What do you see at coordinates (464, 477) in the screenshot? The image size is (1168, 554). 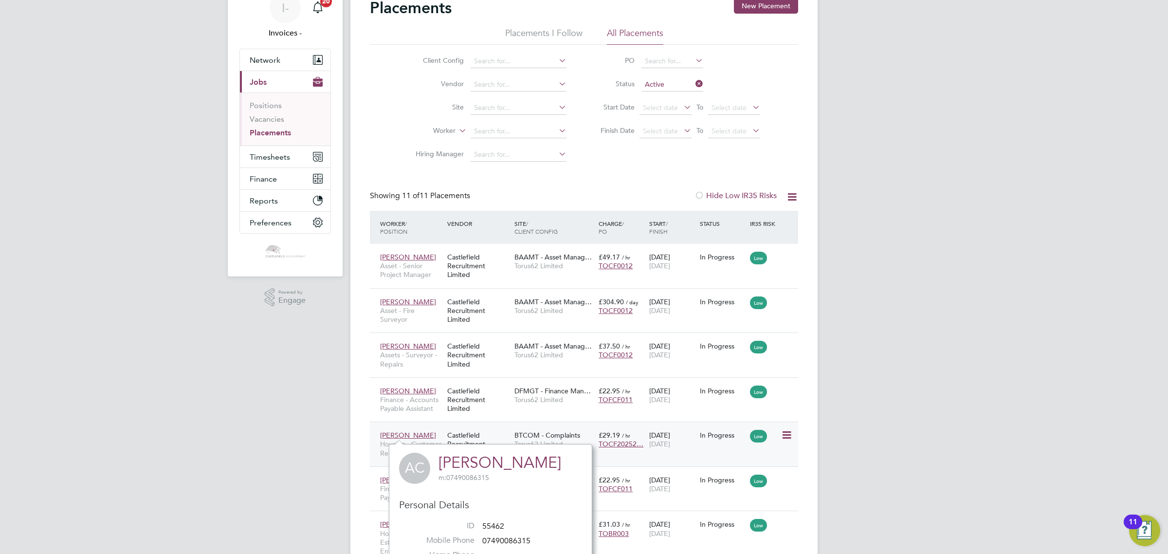 I see `span: 07490086315` at bounding box center [464, 477].